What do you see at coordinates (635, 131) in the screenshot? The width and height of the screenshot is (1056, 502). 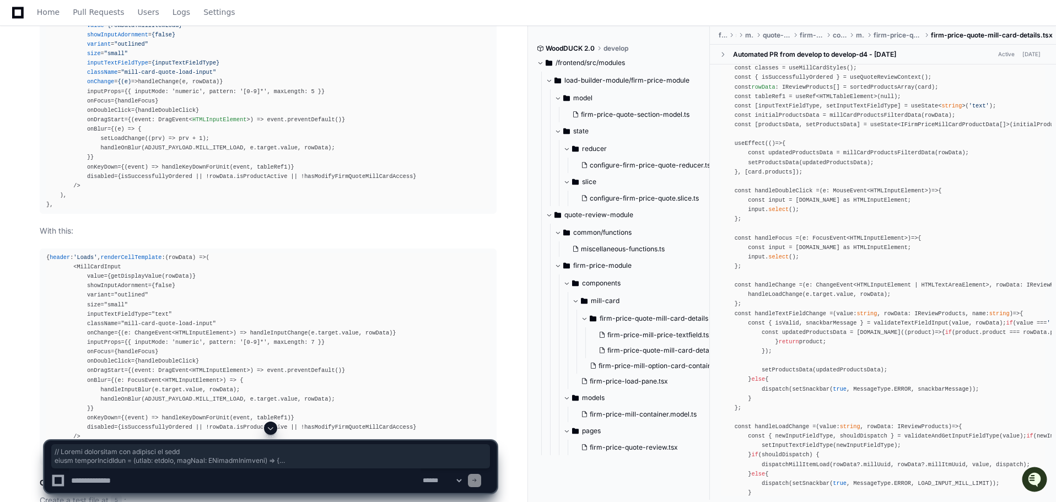 I see `button: state` at bounding box center [635, 131].